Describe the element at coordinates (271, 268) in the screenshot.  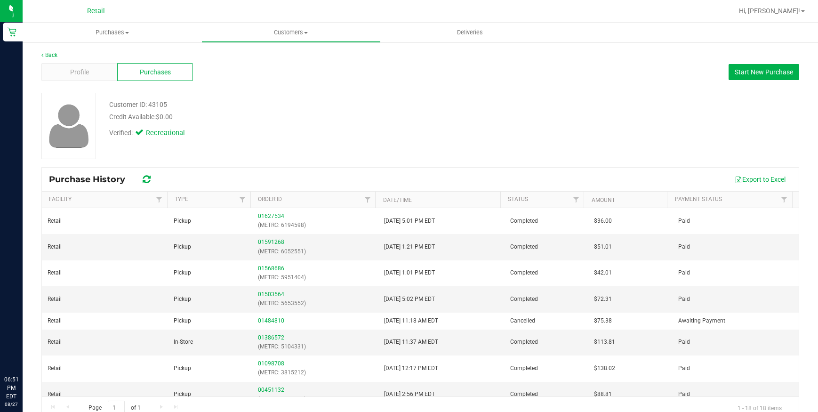
I see `a: 01568686` at that location.